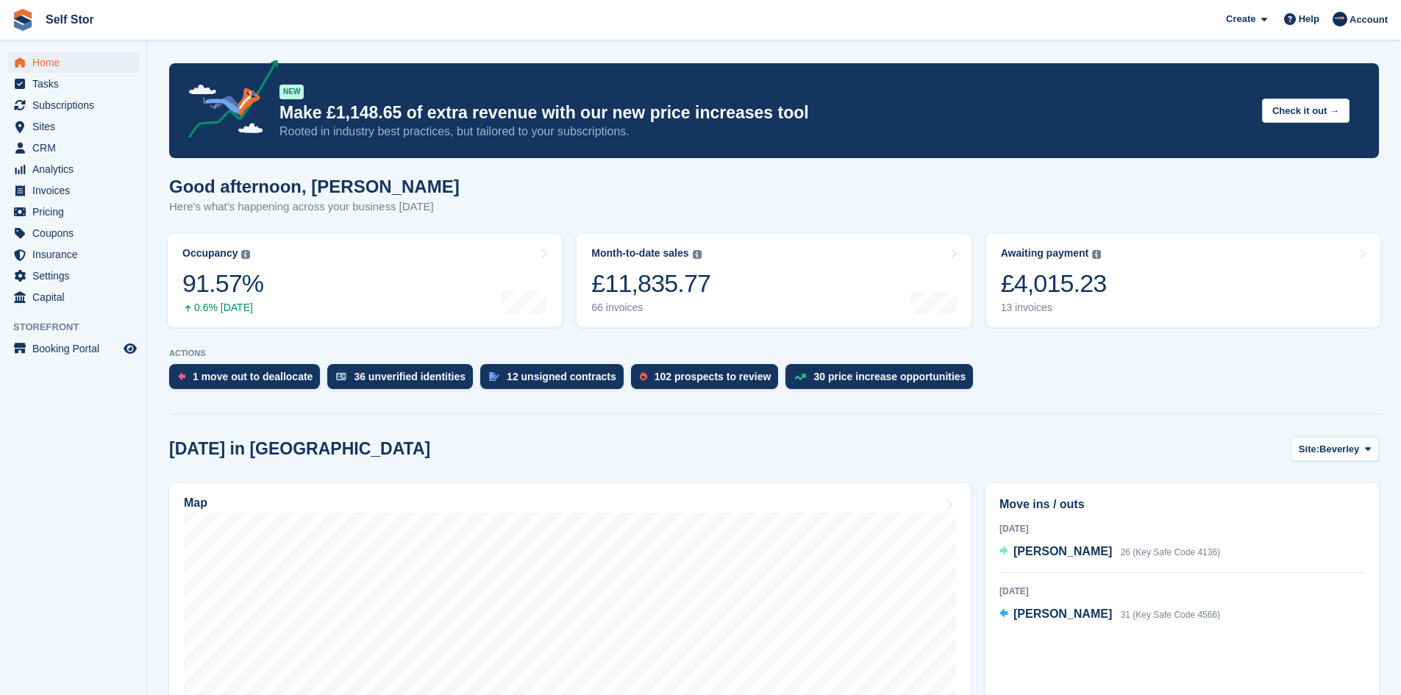 The width and height of the screenshot is (1401, 695). I want to click on div: Month-to-date sales, so click(640, 253).